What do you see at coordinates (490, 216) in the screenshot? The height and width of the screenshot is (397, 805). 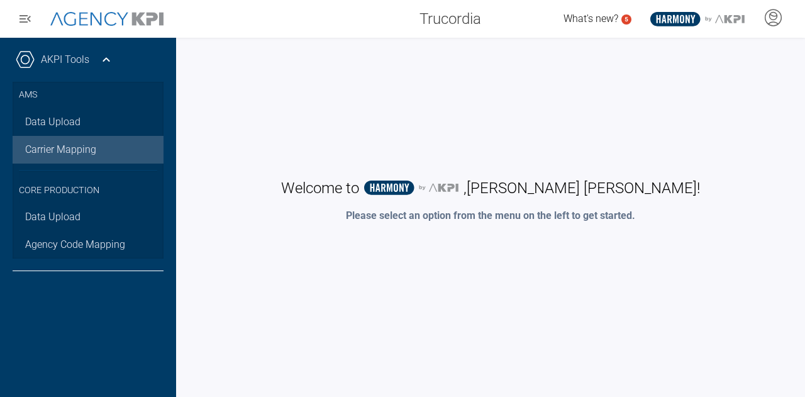 I see `p: Please select an option from the menu on the left to get started.` at bounding box center [490, 216].